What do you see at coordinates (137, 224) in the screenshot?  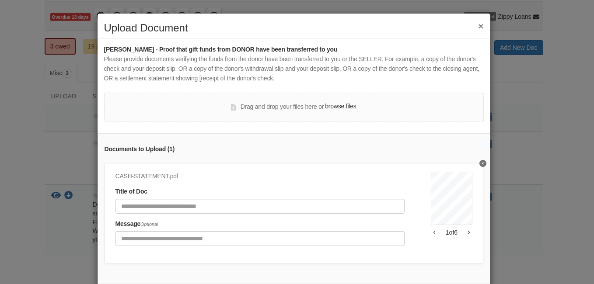 I see `label: Message` at bounding box center [137, 224].